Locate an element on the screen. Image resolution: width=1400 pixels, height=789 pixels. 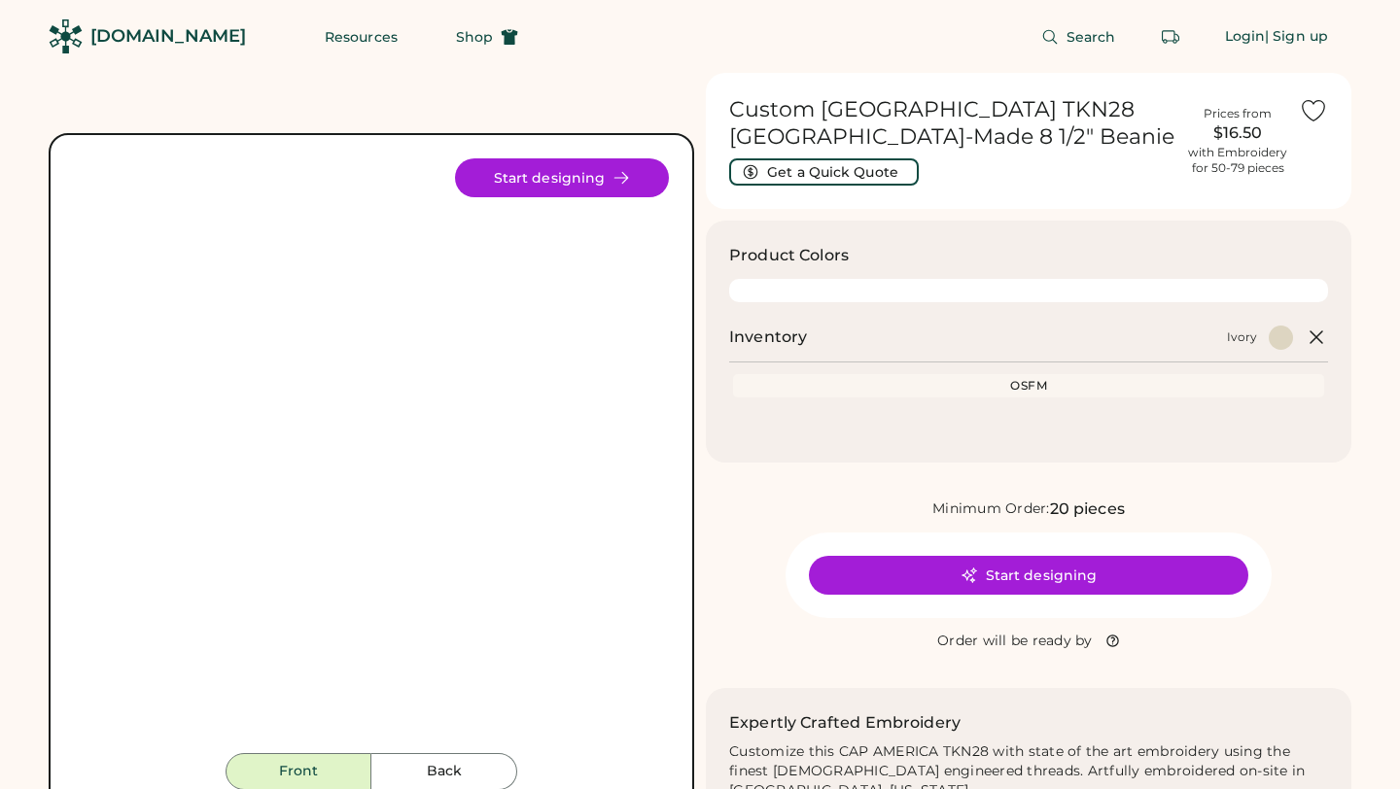
div: $16.50 is located at coordinates (1237, 133).